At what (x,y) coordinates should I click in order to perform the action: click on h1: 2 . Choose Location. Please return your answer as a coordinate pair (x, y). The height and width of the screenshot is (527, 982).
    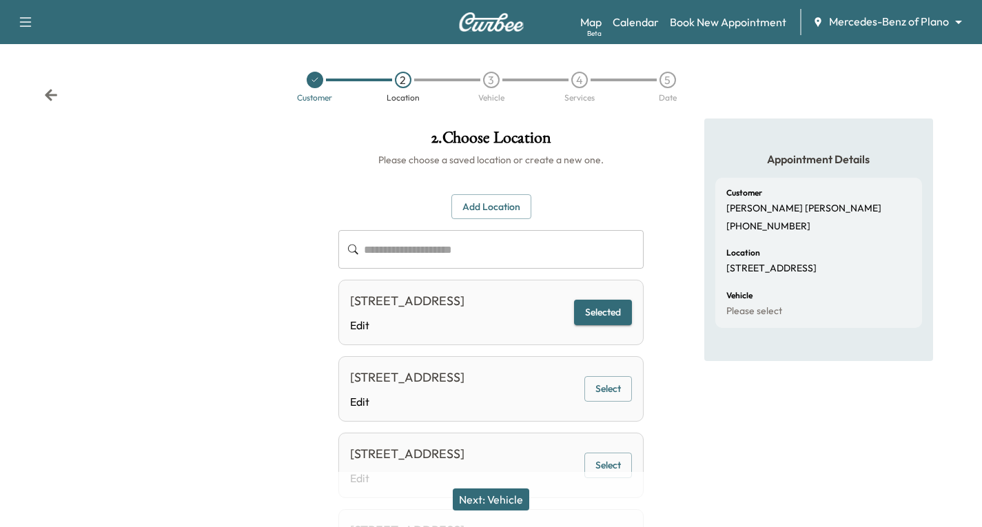
    Looking at the image, I should click on (491, 141).